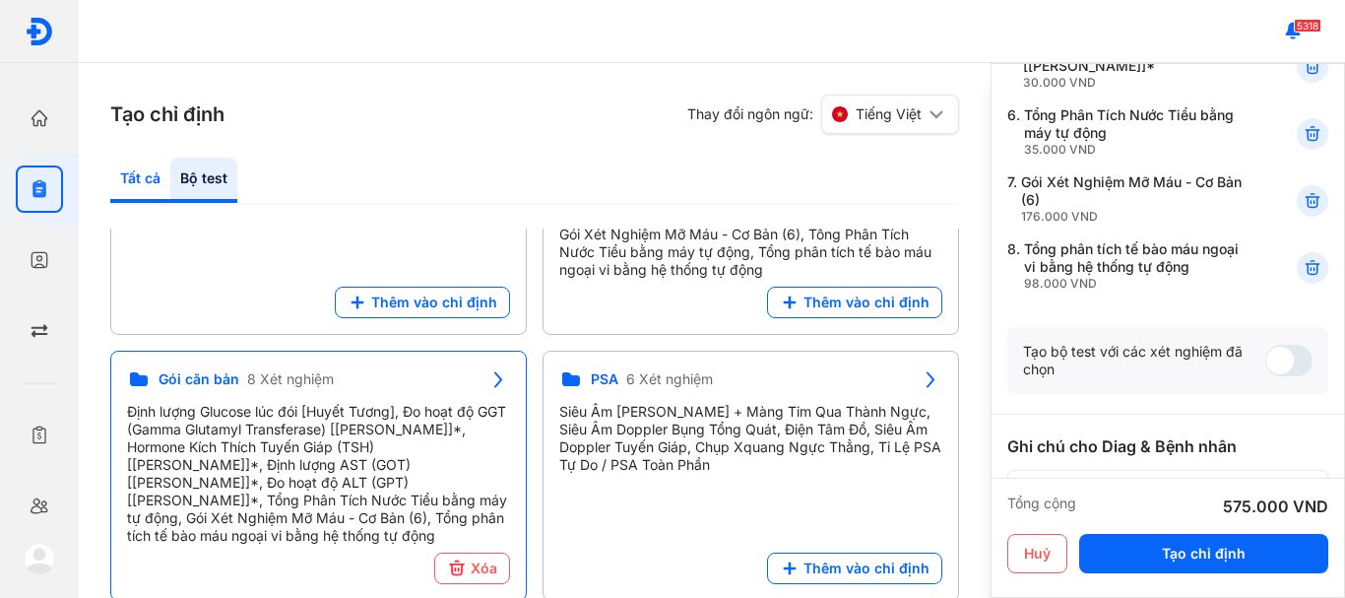 The height and width of the screenshot is (598, 1345). I want to click on span: 8 Xét nghiệm, so click(290, 379).